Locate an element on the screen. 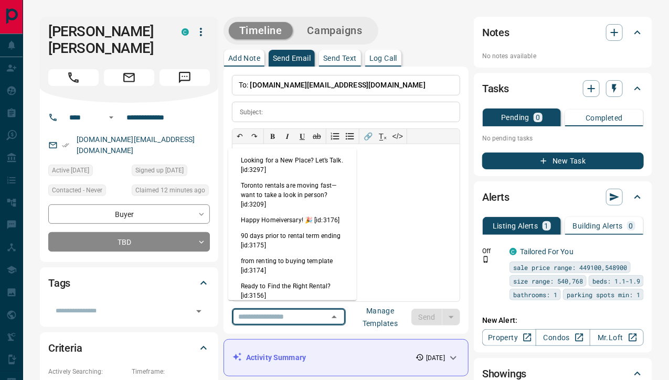 Image resolution: width=669 pixels, height=380 pixels. p: To: is located at coordinates (346, 85).